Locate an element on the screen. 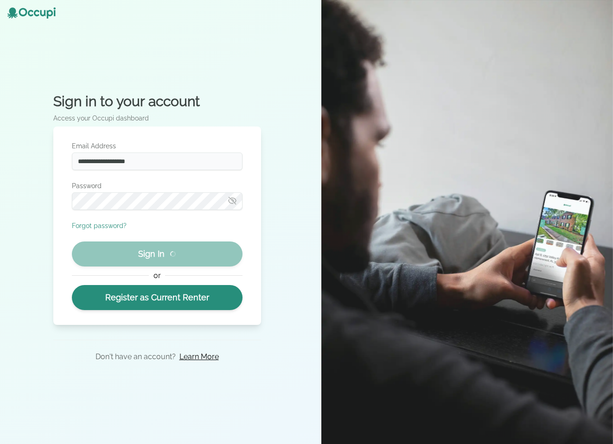 This screenshot has height=444, width=613. p: Access your Occupi dashboard is located at coordinates (157, 118).